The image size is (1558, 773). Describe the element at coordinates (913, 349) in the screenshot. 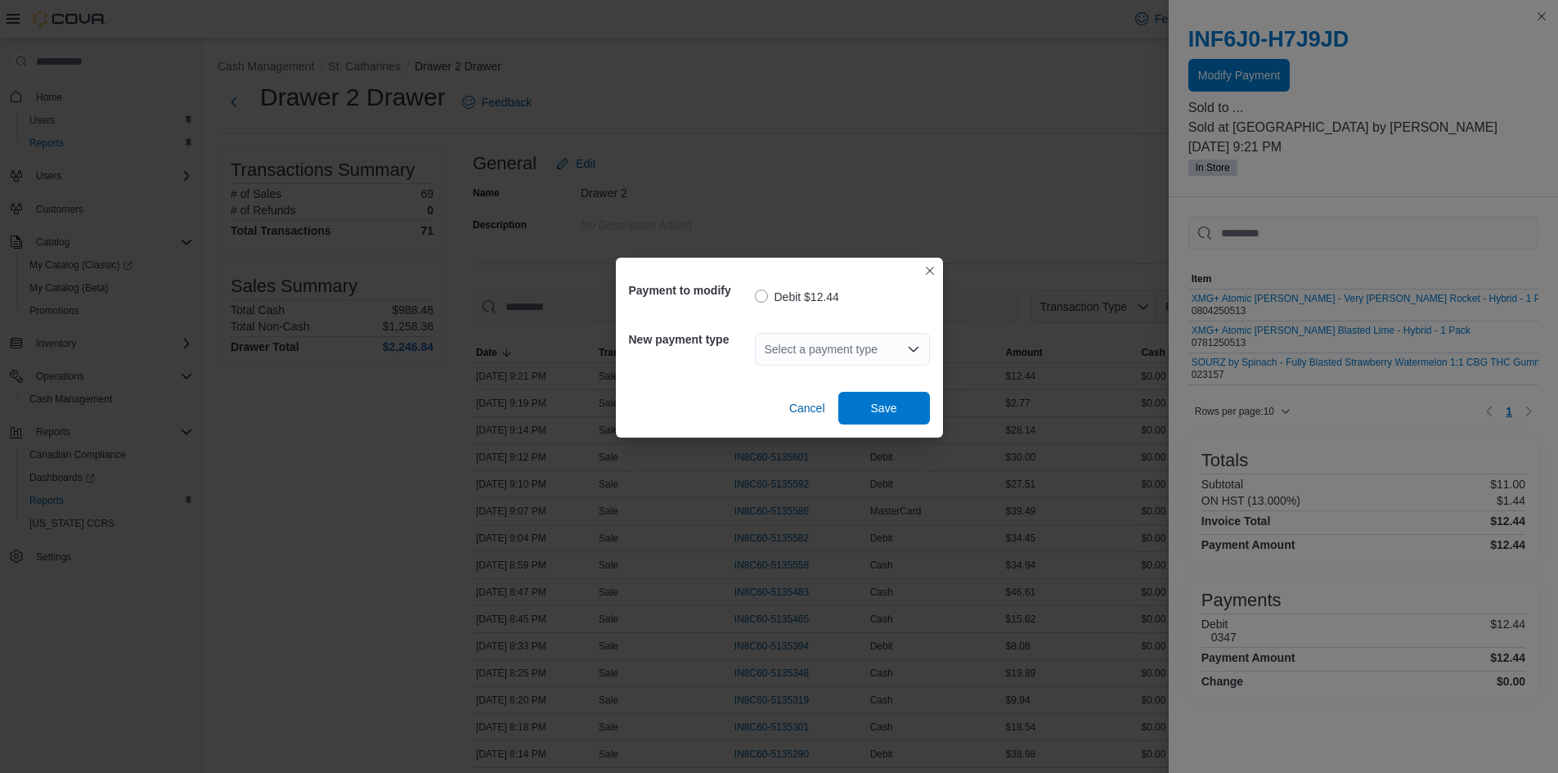

I see `button: Open list of options` at that location.